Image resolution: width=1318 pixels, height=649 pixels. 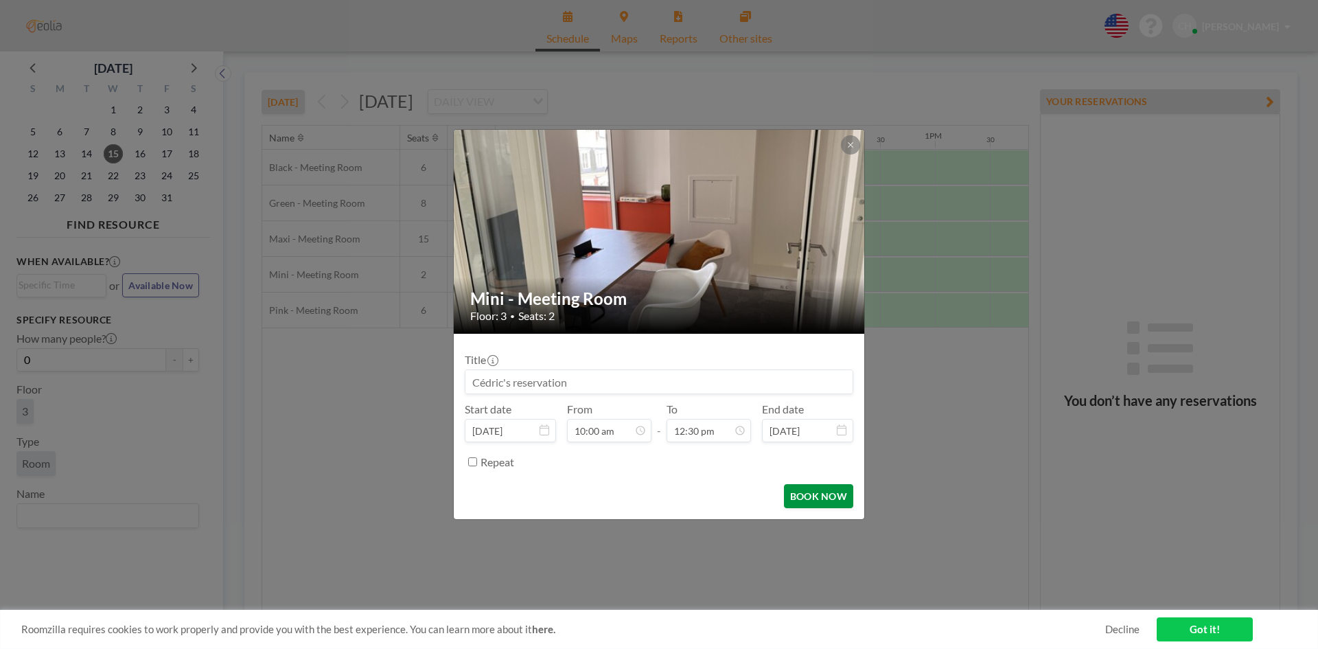 I want to click on span: Roomzilla requires cookies to work properly and provide you with the best experience. You can lea..., so click(x=563, y=629).